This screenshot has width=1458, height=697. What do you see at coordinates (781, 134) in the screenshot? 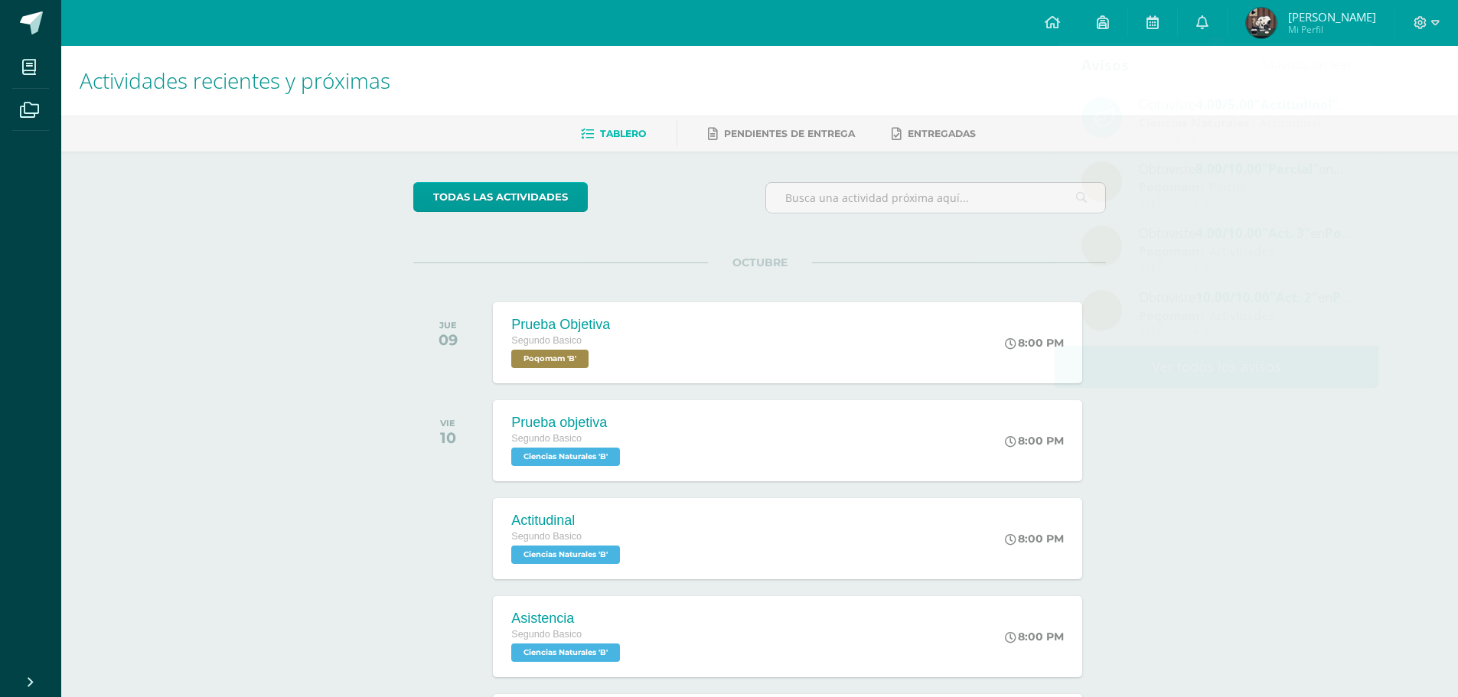
I see `a: Pendientes de entrega` at bounding box center [781, 134].